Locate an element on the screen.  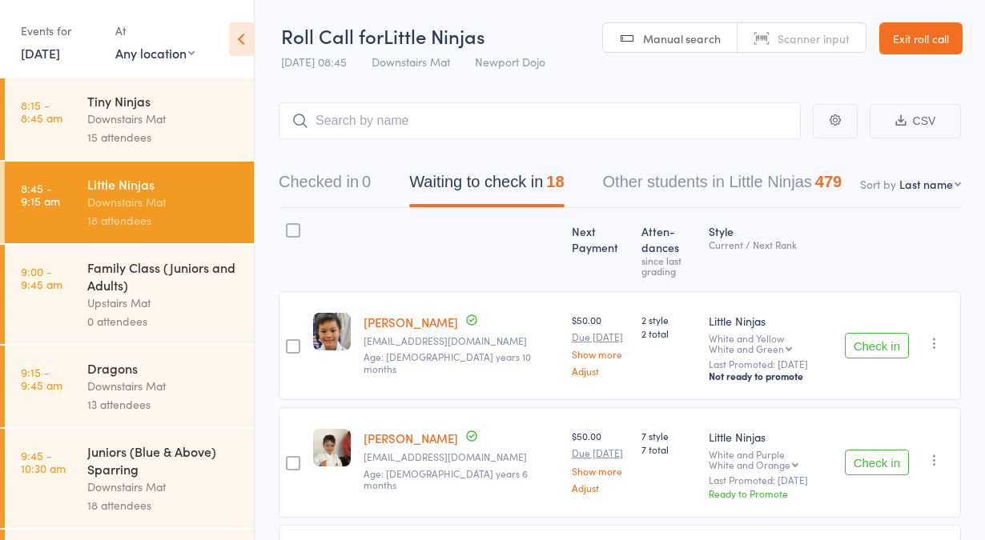
div: Style is located at coordinates (770, 250).